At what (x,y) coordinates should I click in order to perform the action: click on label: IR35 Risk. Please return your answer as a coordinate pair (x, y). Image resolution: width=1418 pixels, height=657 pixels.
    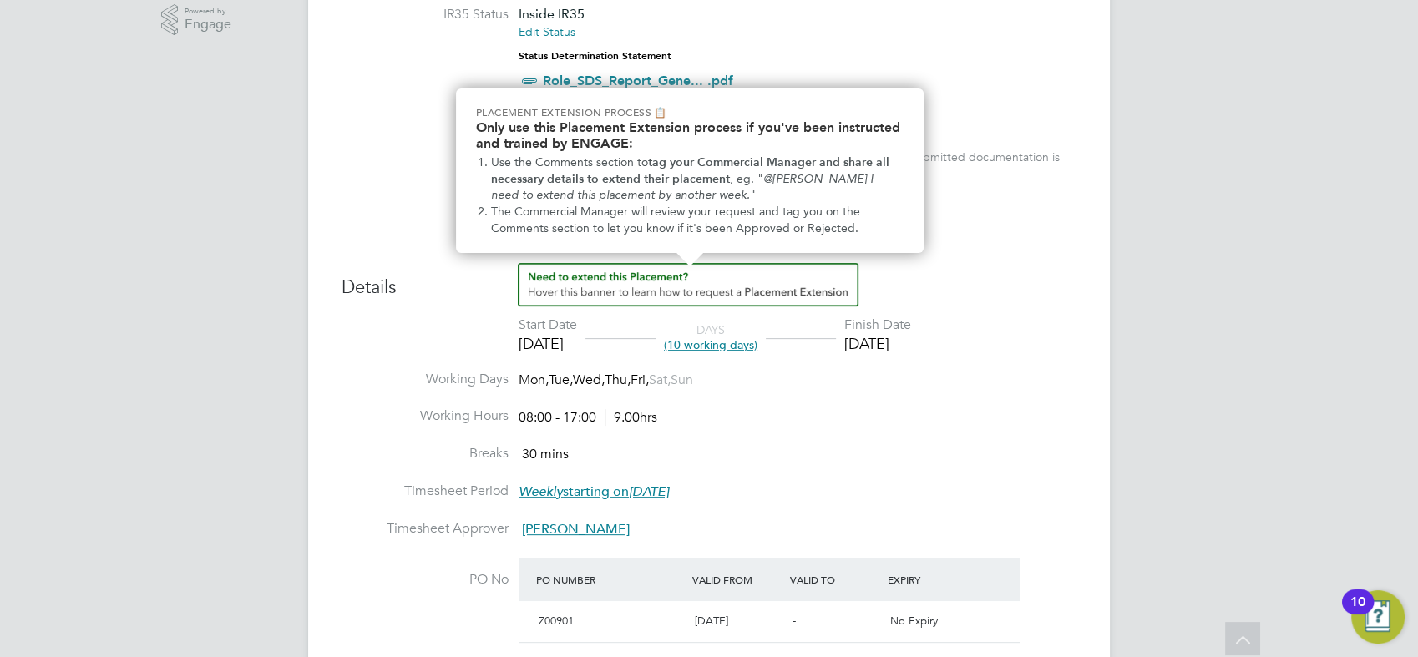
    Looking at the image, I should click on (425, 117).